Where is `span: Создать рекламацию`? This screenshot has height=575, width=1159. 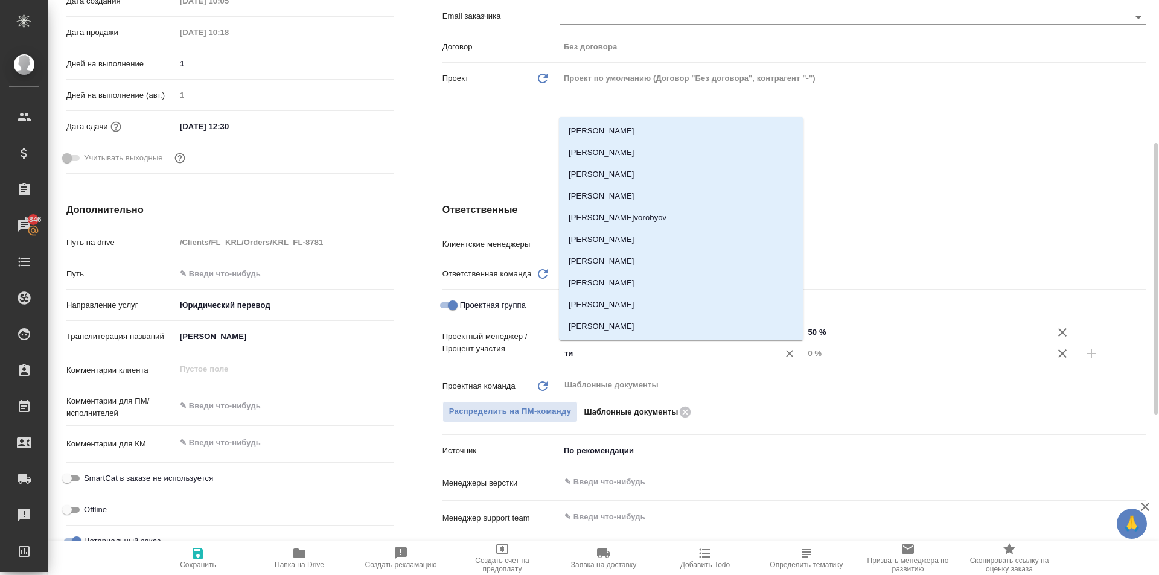 span: Создать рекламацию is located at coordinates (401, 565).